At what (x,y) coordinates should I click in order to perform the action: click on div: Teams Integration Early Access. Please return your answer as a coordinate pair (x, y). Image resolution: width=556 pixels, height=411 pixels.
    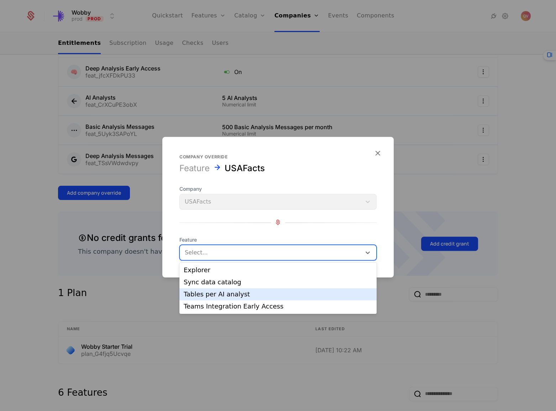
    Looking at the image, I should click on (278, 306).